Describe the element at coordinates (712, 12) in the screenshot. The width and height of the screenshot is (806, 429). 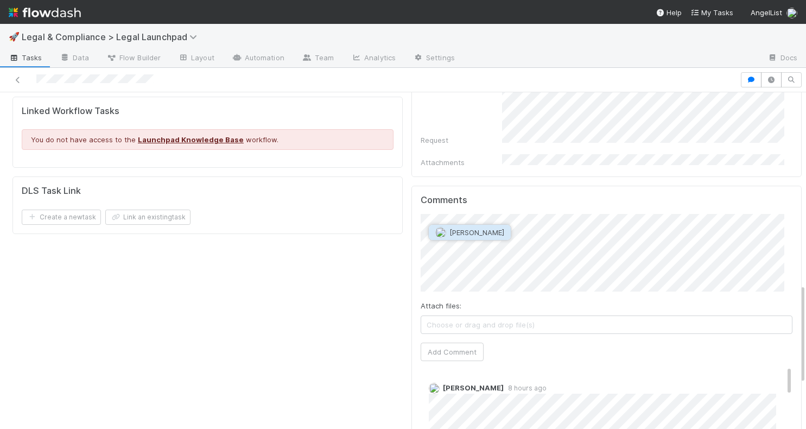
I see `a: My Tasks` at that location.